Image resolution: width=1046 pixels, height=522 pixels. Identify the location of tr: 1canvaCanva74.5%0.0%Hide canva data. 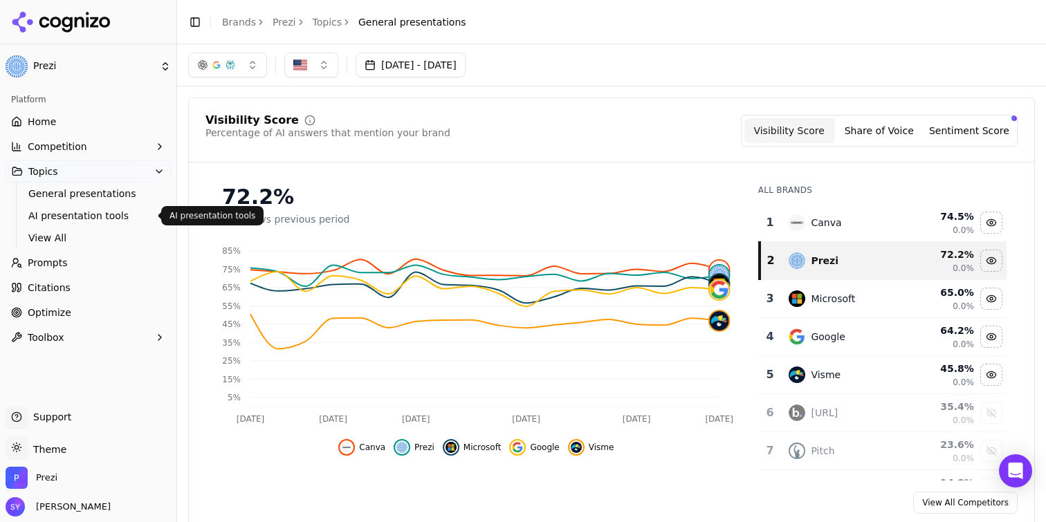
(883, 223).